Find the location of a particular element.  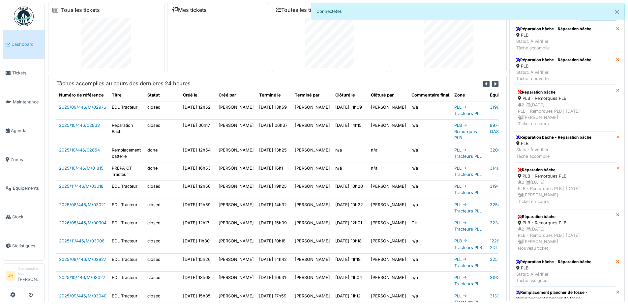

th: Terminé le is located at coordinates (274, 95).